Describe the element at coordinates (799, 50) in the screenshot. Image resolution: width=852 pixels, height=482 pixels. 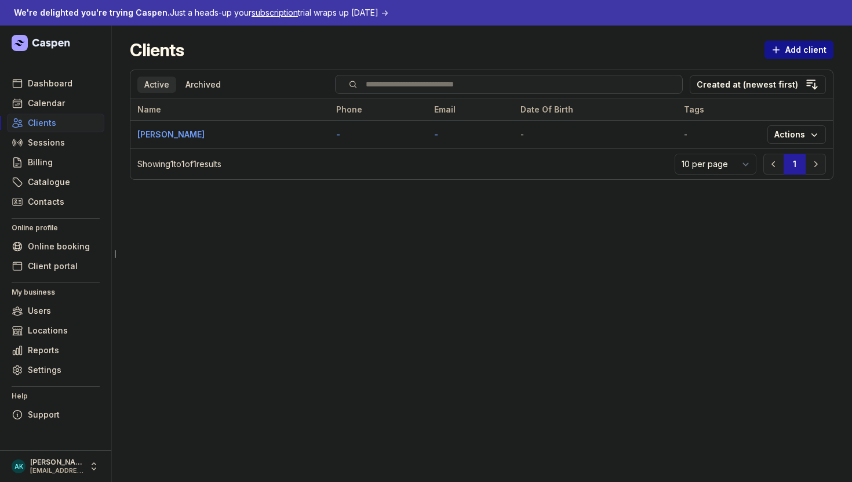
I see `span: Add client` at that location.